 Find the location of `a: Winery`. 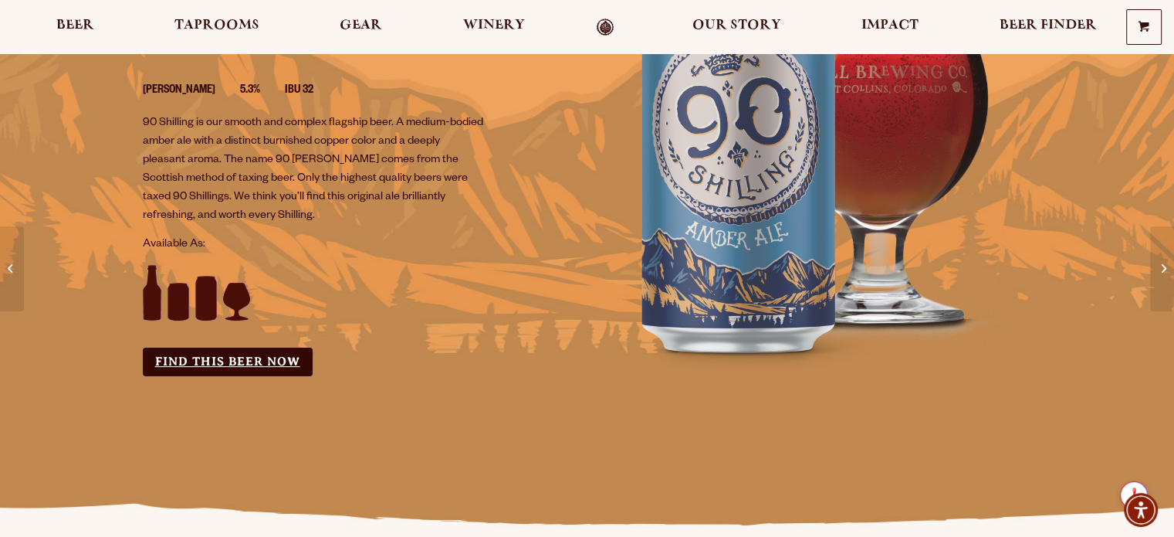

a: Winery is located at coordinates (494, 27).